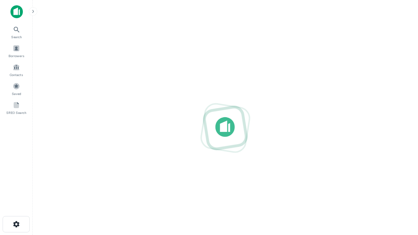 The width and height of the screenshot is (418, 235). What do you see at coordinates (16, 32) in the screenshot?
I see `a: Search` at bounding box center [16, 32].